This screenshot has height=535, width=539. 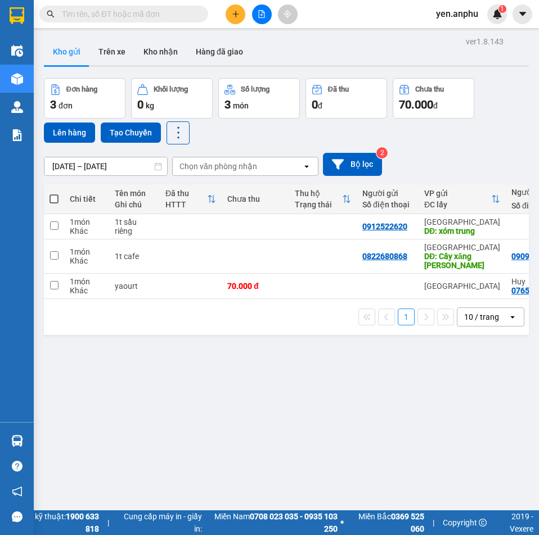 What do you see at coordinates (406, 317) in the screenshot?
I see `button: 1` at bounding box center [406, 317].